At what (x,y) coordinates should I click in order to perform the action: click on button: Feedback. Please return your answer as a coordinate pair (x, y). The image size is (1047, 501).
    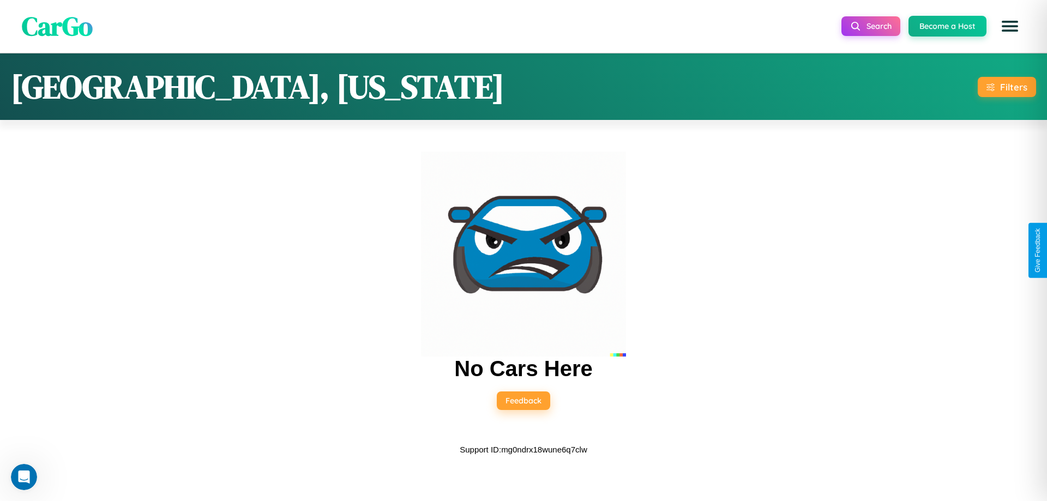
    Looking at the image, I should click on (523, 401).